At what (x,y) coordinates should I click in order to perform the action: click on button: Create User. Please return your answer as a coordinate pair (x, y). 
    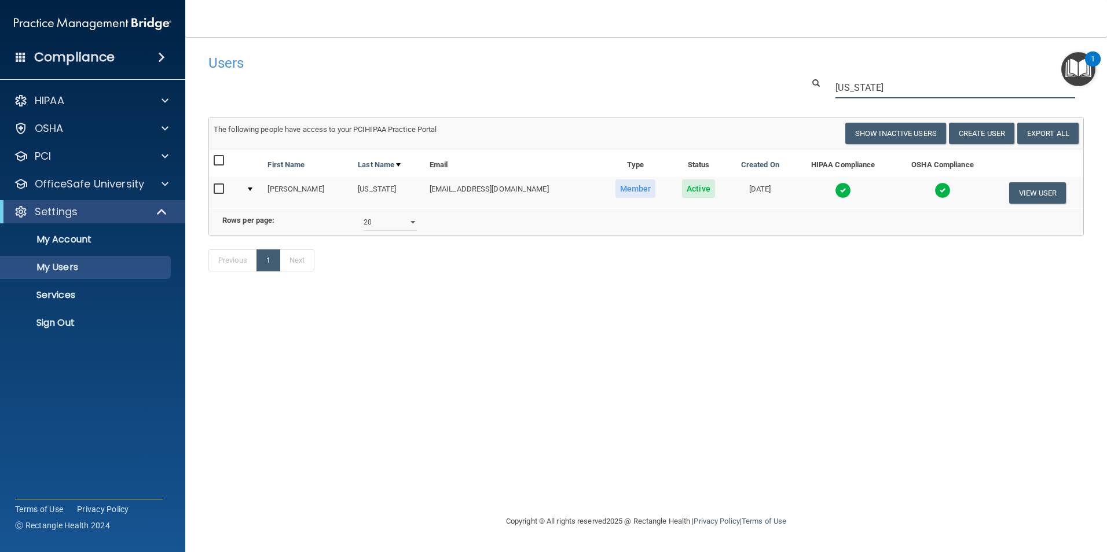
    Looking at the image, I should click on (981, 133).